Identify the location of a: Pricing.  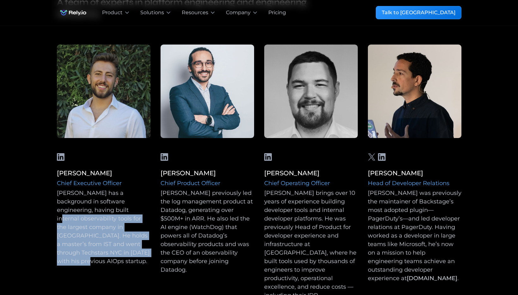
(277, 13).